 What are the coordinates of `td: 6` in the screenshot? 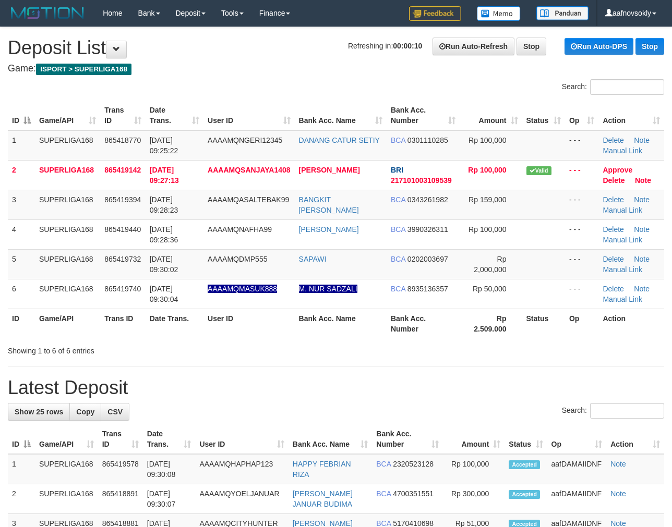 It's located at (21, 294).